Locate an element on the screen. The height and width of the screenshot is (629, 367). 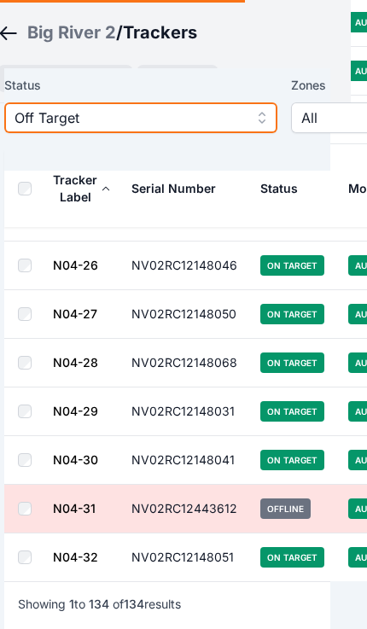
div: Big River 2 is located at coordinates (72, 32).